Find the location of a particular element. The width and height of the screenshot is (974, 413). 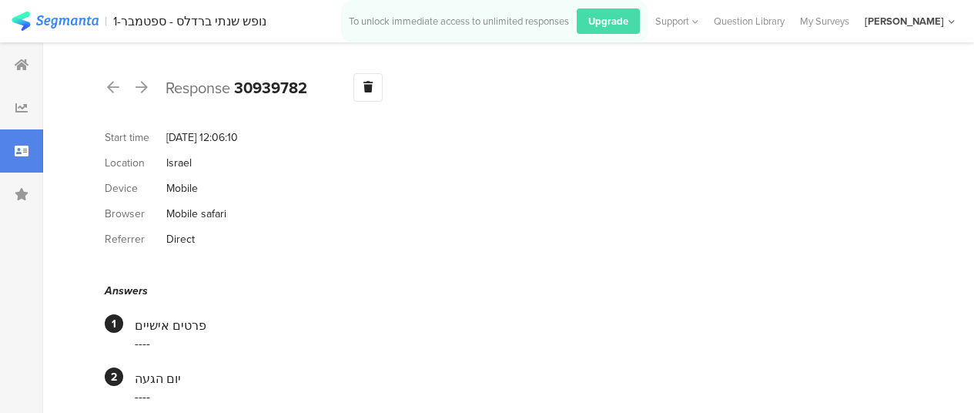

div: To unlock immediate access to unlimited responses is located at coordinates (459, 21).